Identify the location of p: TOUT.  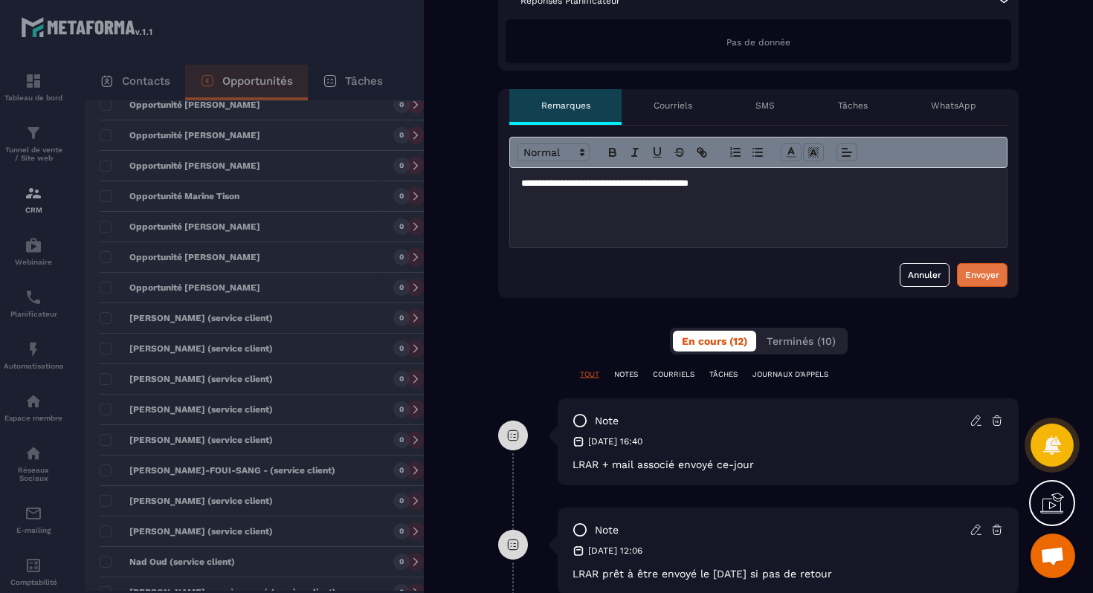
(590, 375).